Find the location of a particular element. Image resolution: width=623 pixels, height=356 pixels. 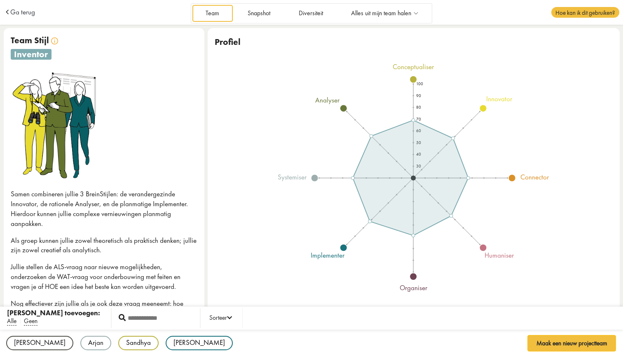

tspan: analyser is located at coordinates (328, 100).